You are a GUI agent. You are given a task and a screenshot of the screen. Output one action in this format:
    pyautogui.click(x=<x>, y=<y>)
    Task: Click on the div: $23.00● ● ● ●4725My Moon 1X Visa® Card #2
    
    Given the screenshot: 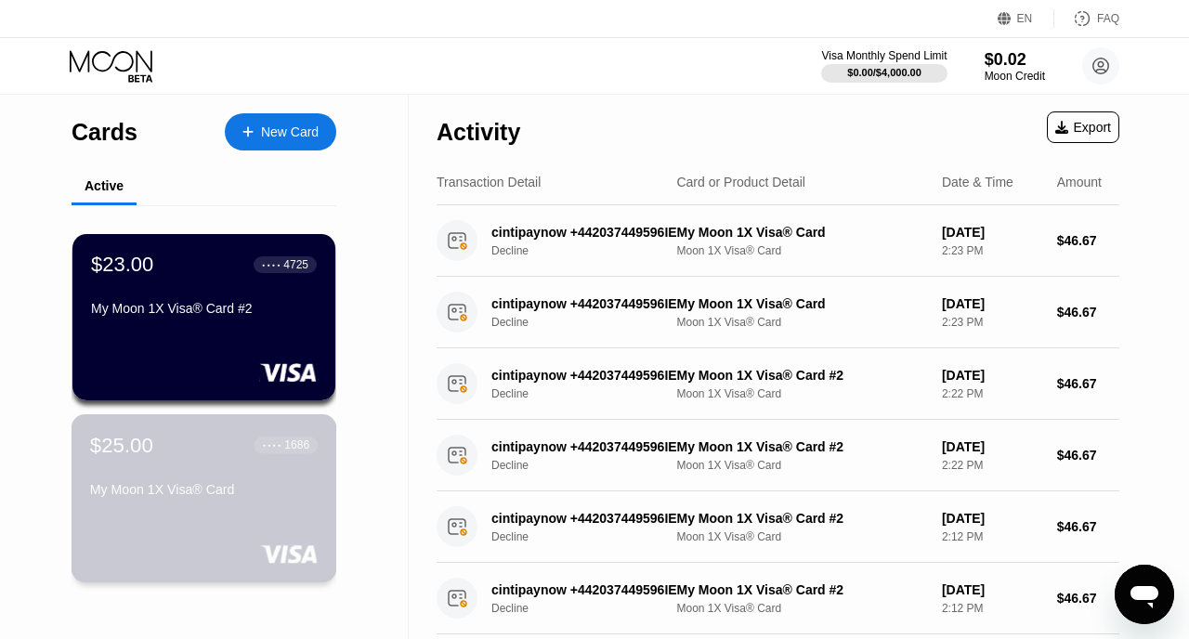 What is the action you would take?
    pyautogui.click(x=203, y=317)
    